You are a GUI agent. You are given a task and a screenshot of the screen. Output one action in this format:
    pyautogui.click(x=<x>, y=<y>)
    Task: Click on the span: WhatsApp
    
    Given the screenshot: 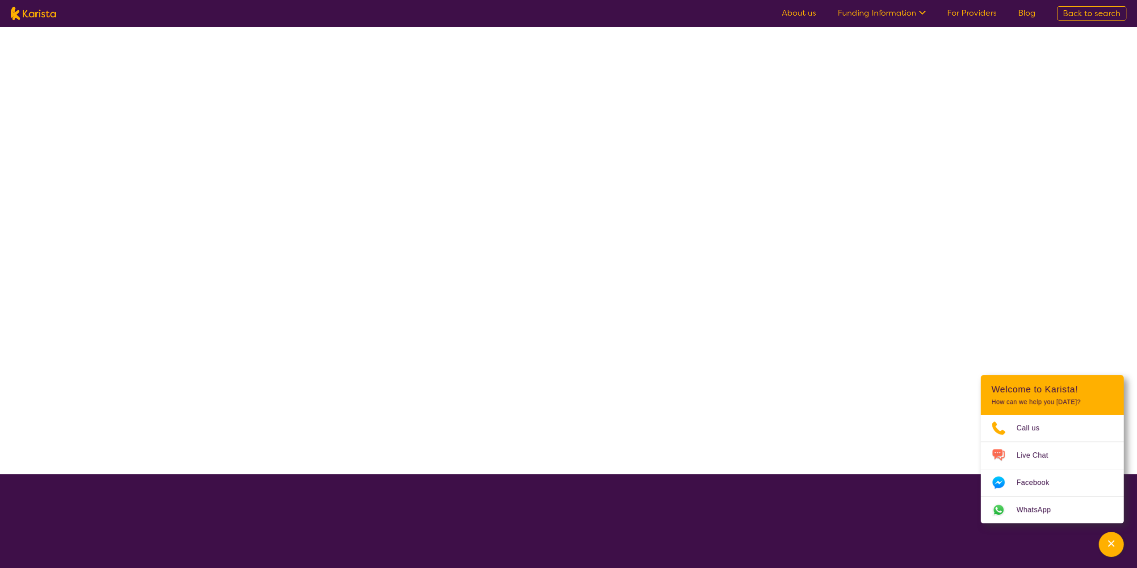 What is the action you would take?
    pyautogui.click(x=1039, y=510)
    